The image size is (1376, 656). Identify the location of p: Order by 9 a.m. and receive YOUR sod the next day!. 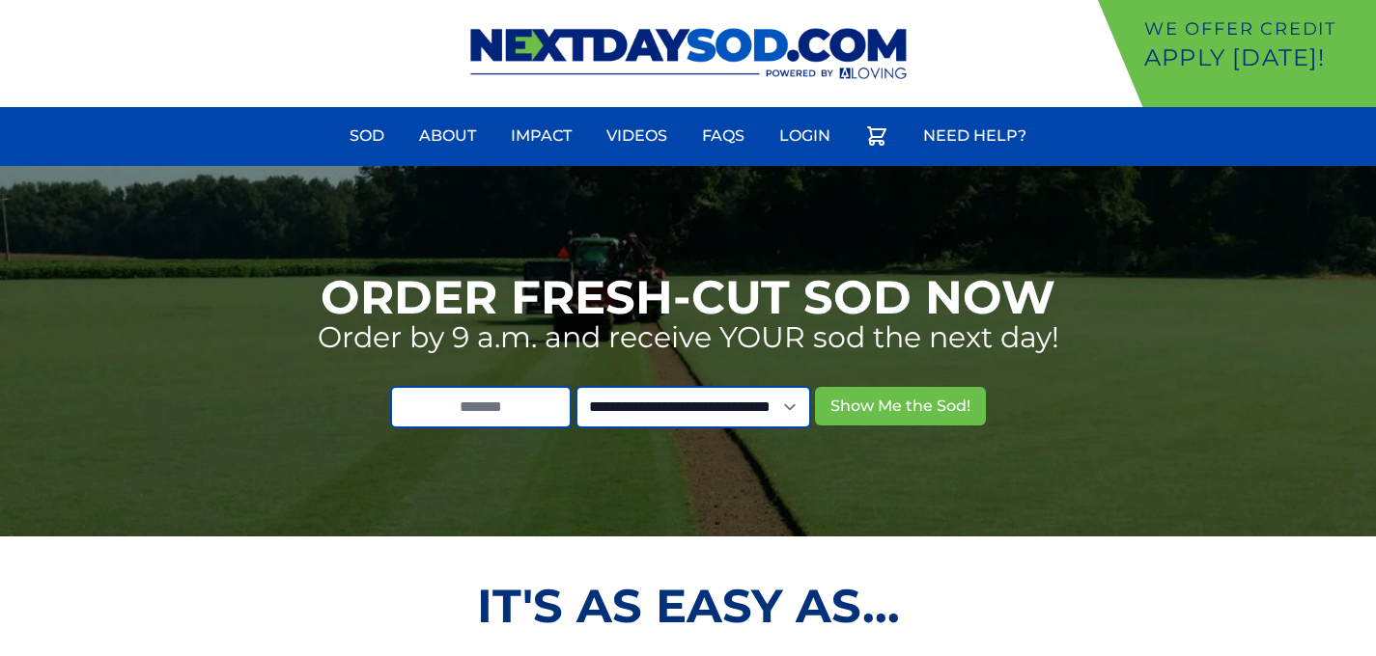
(688, 338).